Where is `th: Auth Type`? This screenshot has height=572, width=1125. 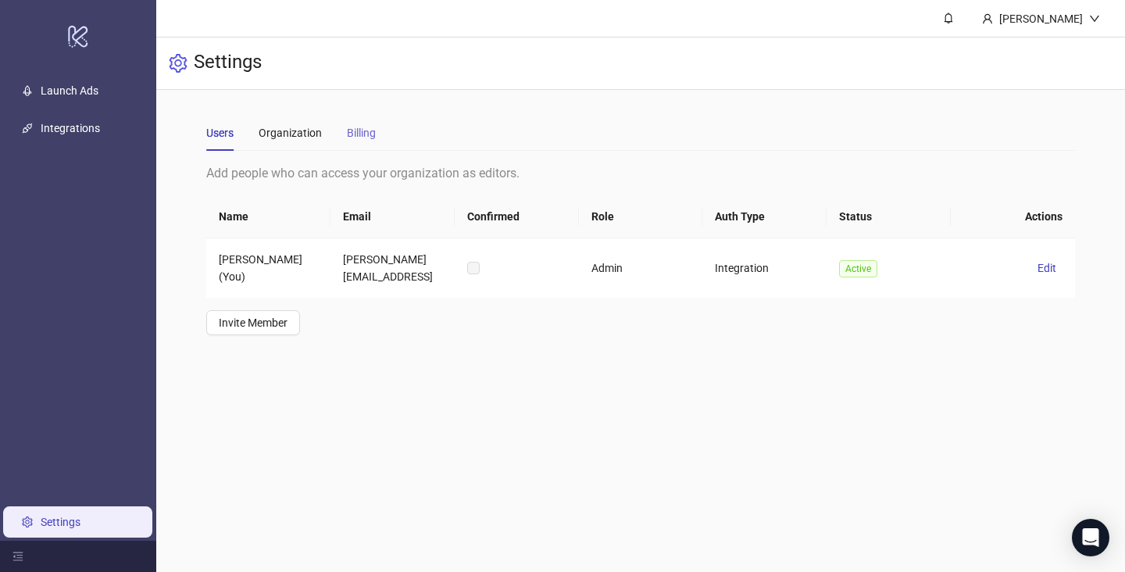
th: Auth Type is located at coordinates (764, 216).